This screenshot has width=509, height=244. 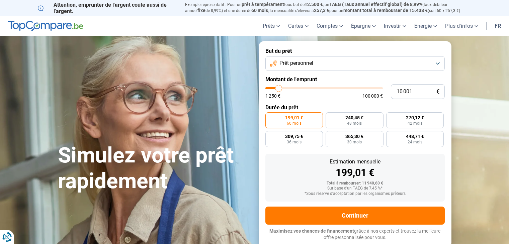 What do you see at coordinates (330, 26) in the screenshot?
I see `a: Comptes` at bounding box center [330, 26].